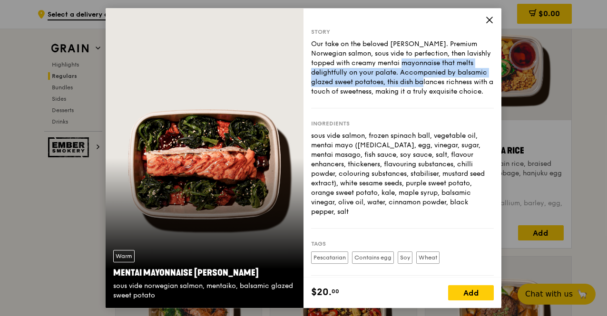  I want to click on div: Warm, so click(124, 256).